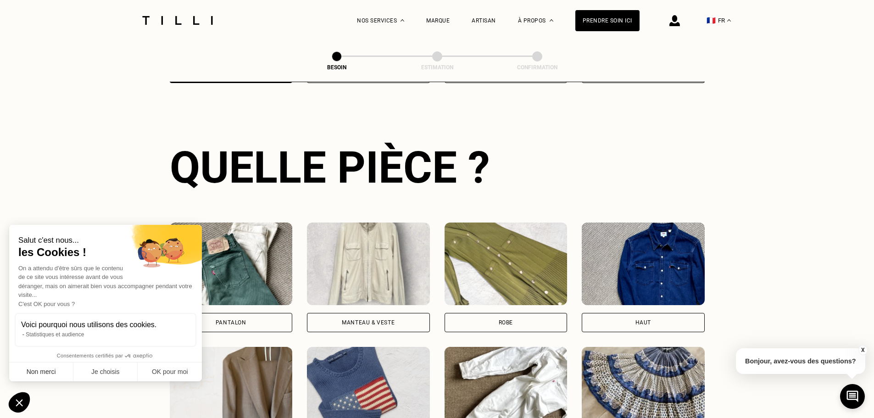 This screenshot has width=874, height=418. Describe the element at coordinates (231, 323) in the screenshot. I see `div: Pantalon` at that location.